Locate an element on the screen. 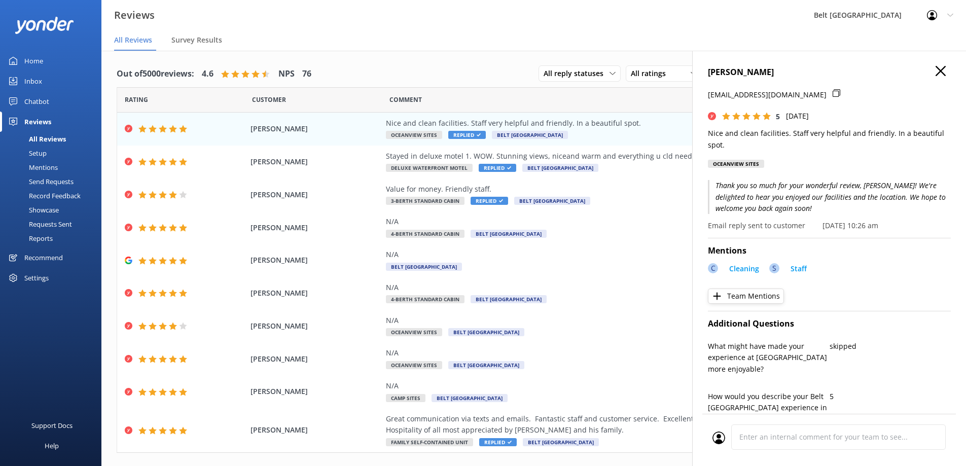  a: Send Requests is located at coordinates (54, 182).